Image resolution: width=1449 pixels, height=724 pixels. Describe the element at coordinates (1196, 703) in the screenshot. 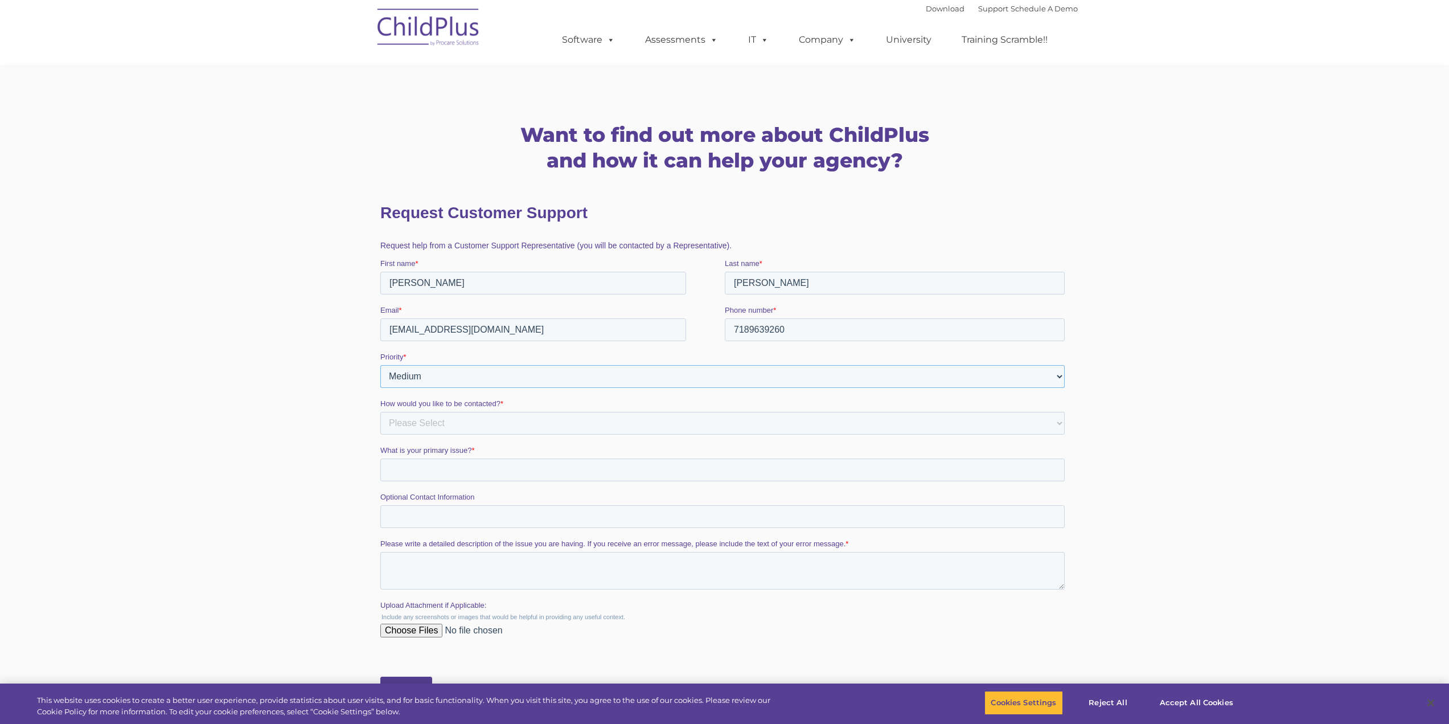

I see `button: Accept All Cookies` at that location.